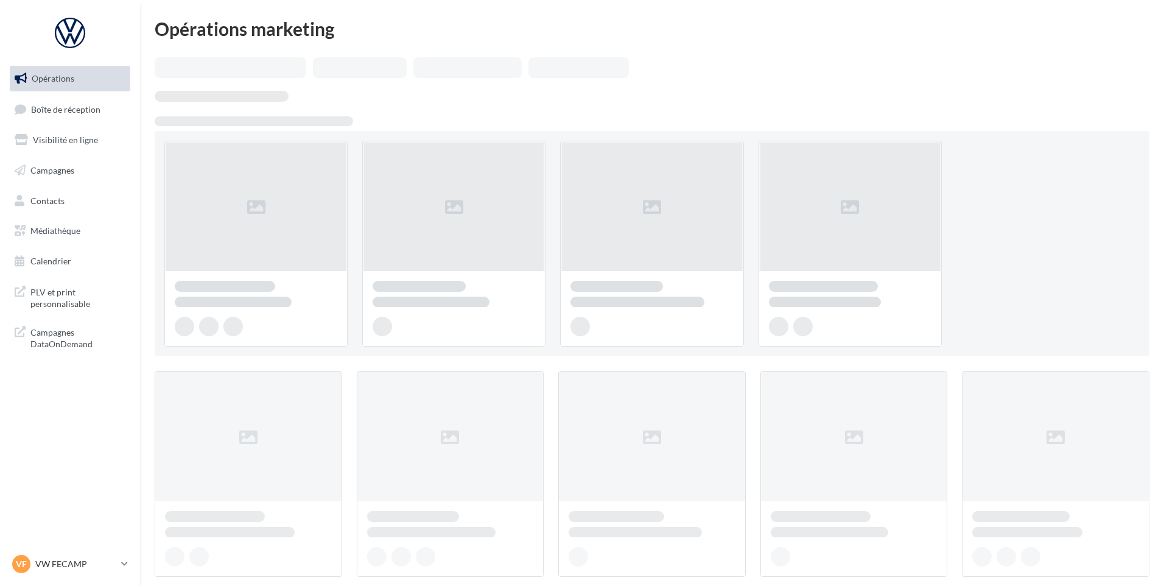 The width and height of the screenshot is (1164, 586). Describe the element at coordinates (70, 337) in the screenshot. I see `a: Campagnes DataOnDemand` at that location.